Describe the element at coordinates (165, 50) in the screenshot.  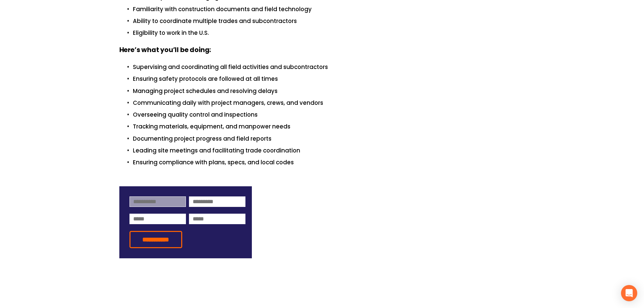
I see `strong: Here’s what you’ll be doing:` at that location.